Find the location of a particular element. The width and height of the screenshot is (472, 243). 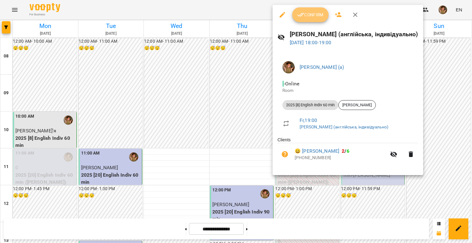

img: 166010c4e833d35833869840c76da126.jpeg is located at coordinates (288, 67).